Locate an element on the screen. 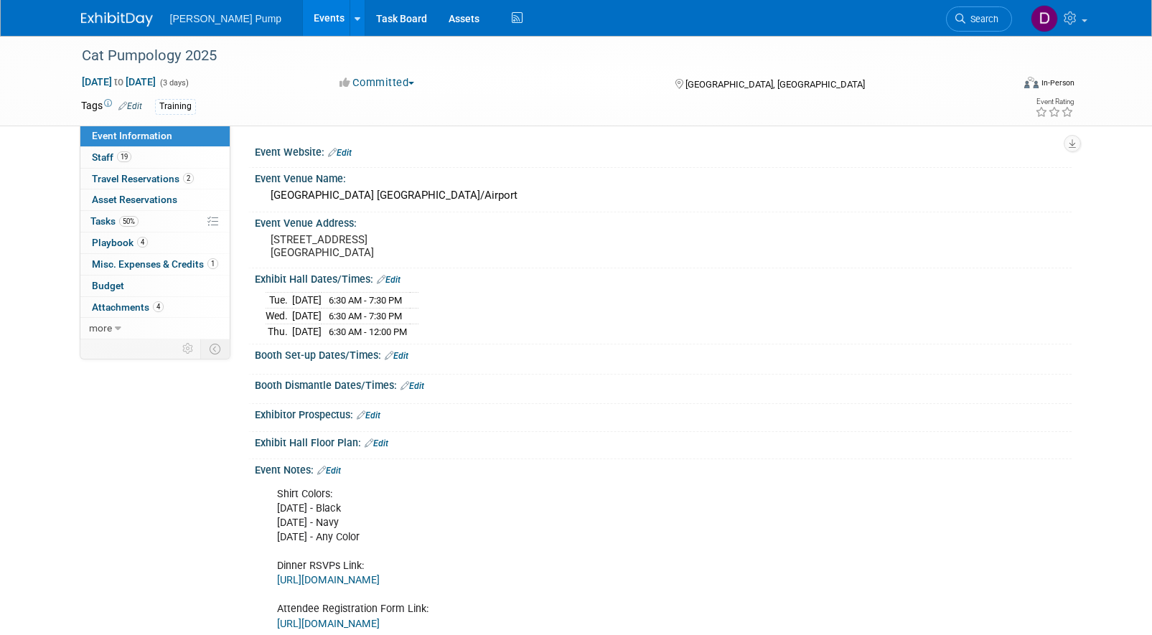 The width and height of the screenshot is (1152, 635). img: Del Ritz is located at coordinates (1044, 19).